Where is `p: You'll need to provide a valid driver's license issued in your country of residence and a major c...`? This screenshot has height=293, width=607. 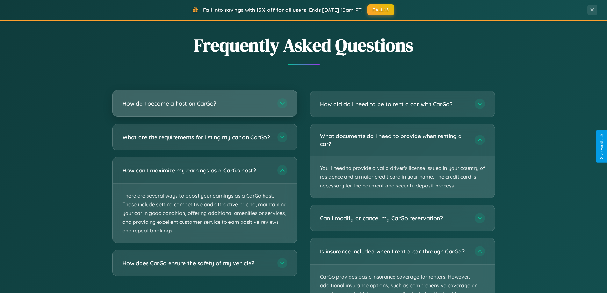
p: You'll need to provide a valid driver's license issued in your country of residence and a major c... is located at coordinates (403, 177).